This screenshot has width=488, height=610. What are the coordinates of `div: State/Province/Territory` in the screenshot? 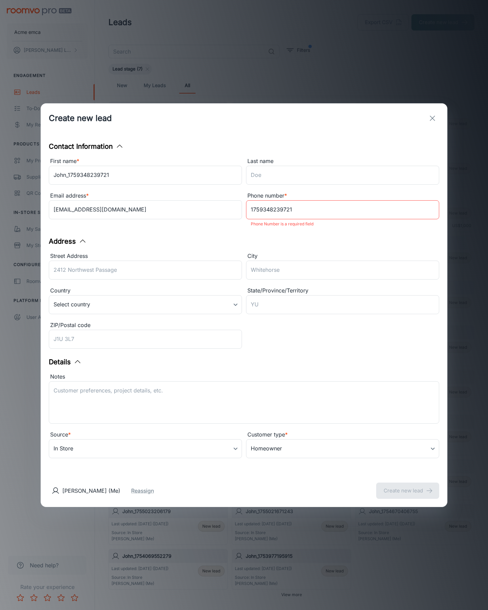 It's located at (343, 291).